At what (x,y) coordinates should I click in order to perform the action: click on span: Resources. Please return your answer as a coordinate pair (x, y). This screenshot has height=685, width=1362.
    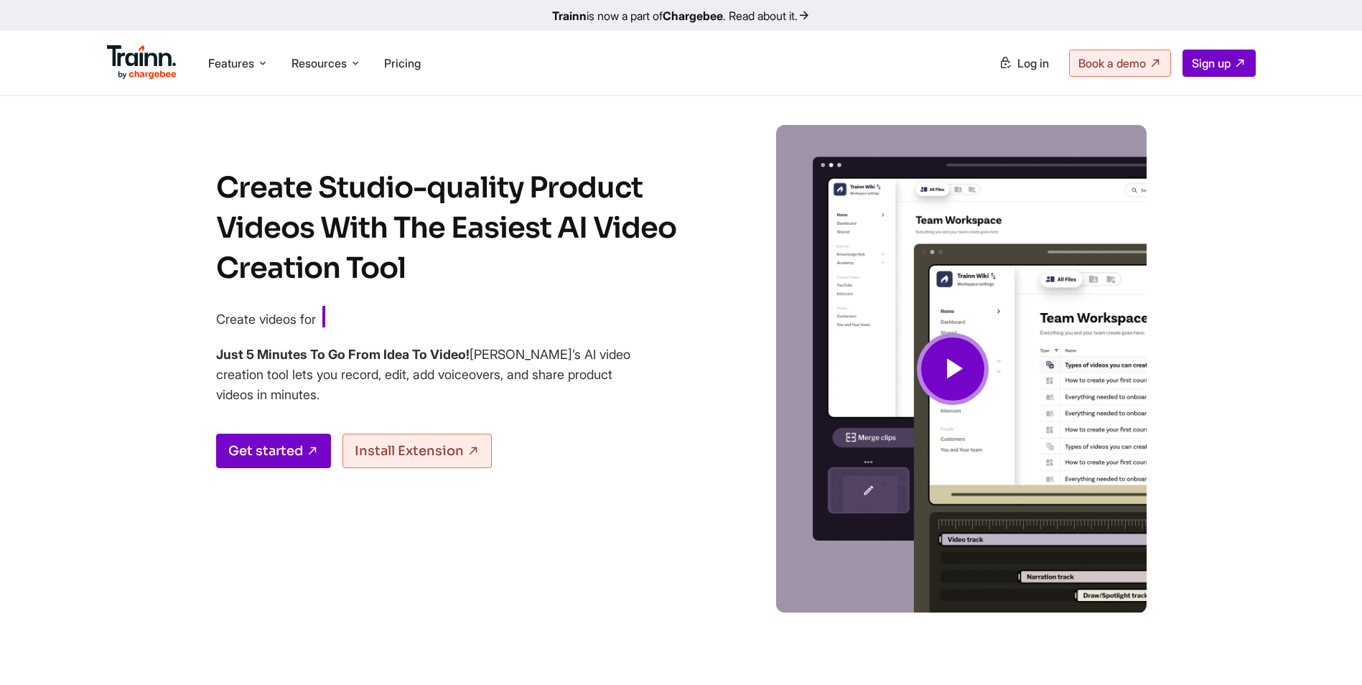
    Looking at the image, I should click on (319, 63).